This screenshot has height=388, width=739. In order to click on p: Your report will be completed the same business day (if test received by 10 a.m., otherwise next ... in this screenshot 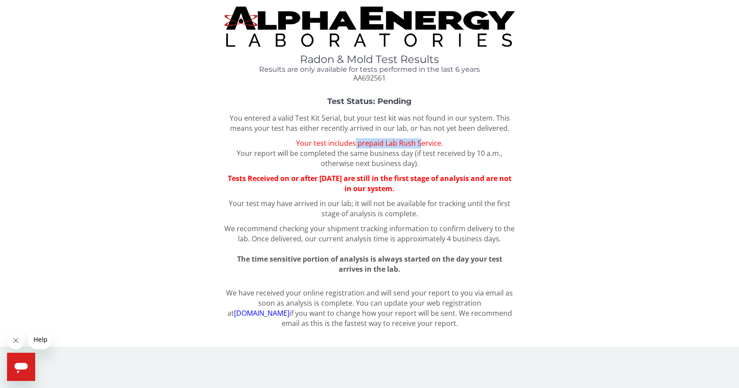, I will do `click(370, 153)`.